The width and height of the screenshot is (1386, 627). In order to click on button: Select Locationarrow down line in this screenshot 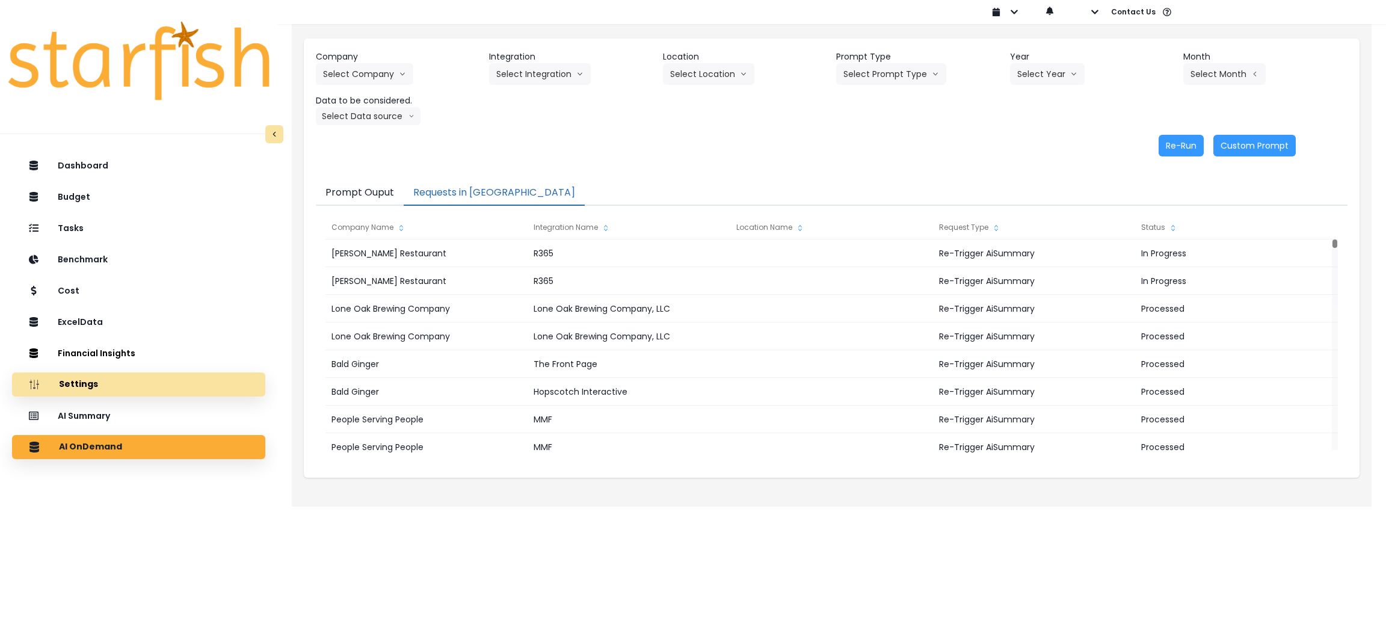, I will do `click(709, 74)`.